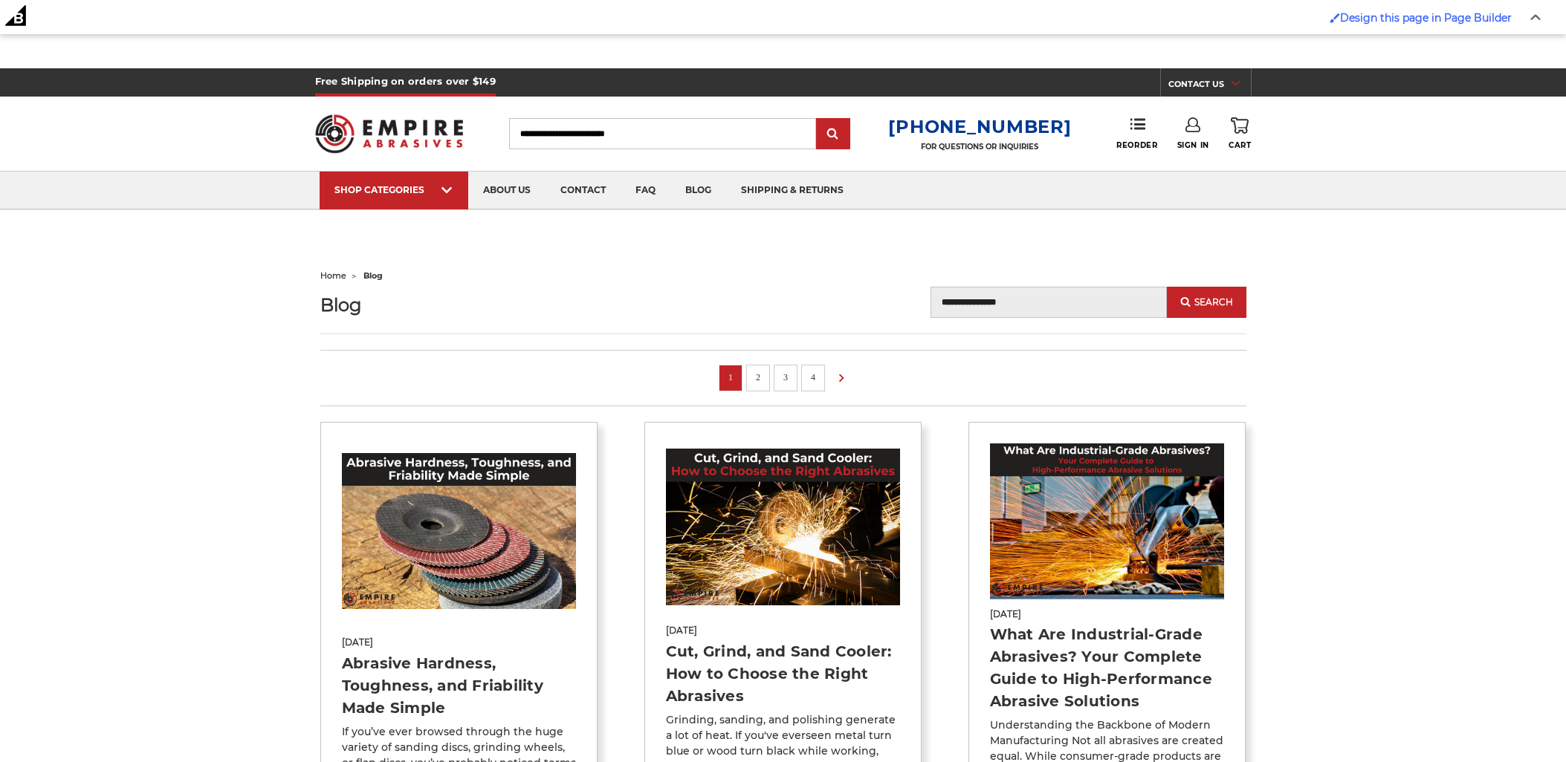  I want to click on span: Reorder, so click(1136, 145).